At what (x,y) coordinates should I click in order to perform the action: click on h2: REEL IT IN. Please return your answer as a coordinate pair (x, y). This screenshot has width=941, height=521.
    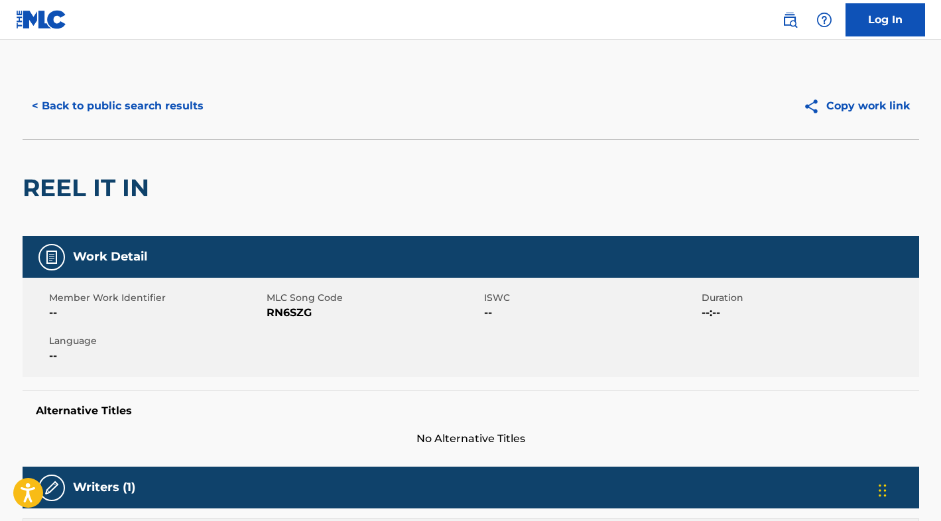
    Looking at the image, I should click on (89, 188).